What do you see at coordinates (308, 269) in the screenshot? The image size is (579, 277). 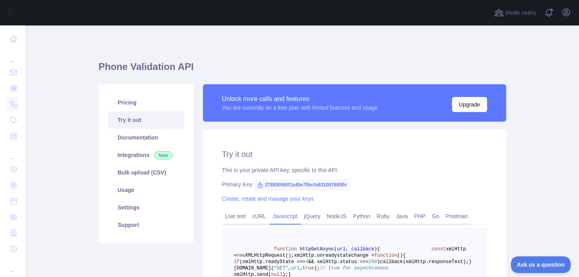 I see `span: true` at bounding box center [308, 269].